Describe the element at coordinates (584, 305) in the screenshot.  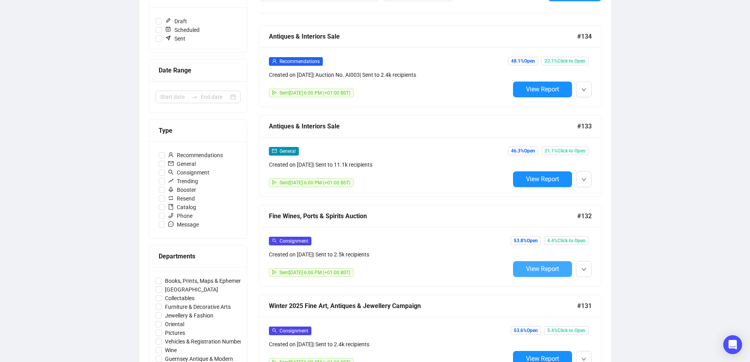
I see `span: #131` at that location.